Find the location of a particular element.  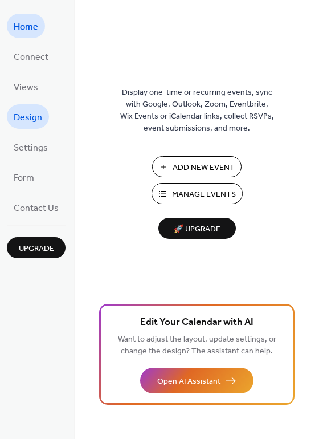

span: Connect is located at coordinates (31, 57).